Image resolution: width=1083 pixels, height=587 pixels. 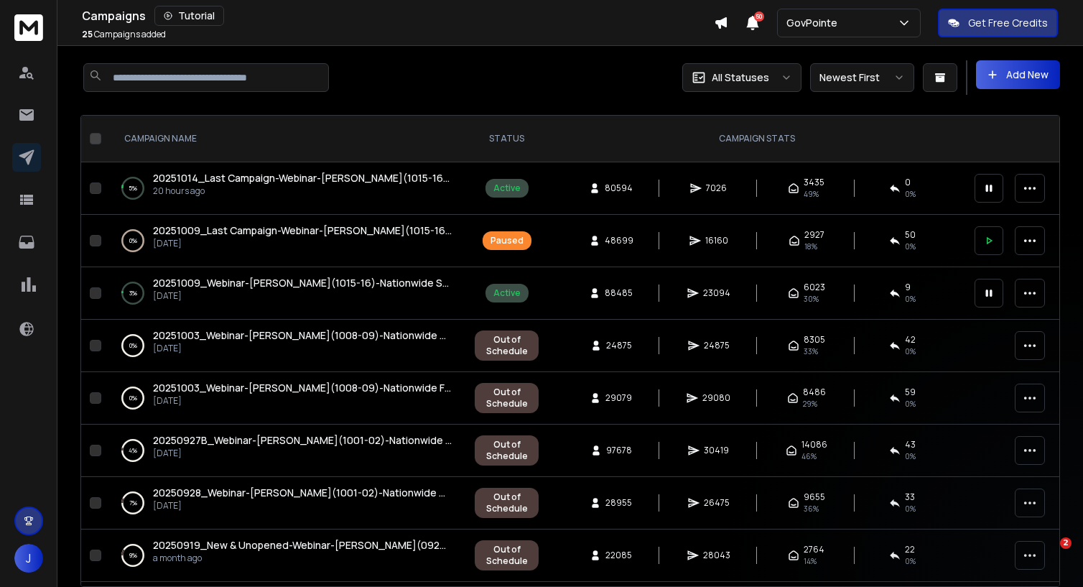 I want to click on button: Newest First, so click(x=862, y=78).